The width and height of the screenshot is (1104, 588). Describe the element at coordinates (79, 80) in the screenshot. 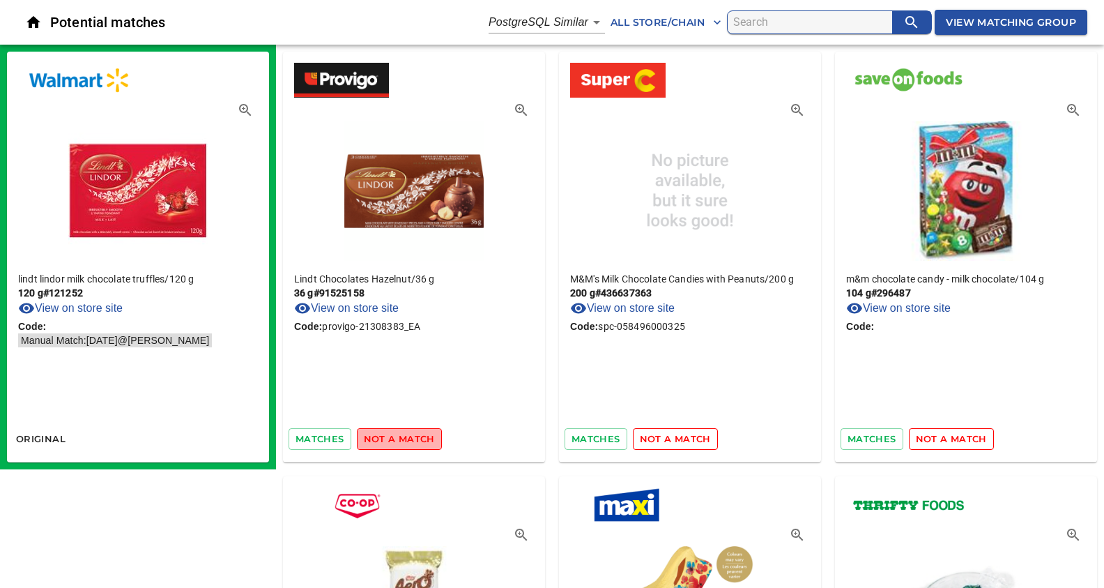

I see `img: walmart.png` at that location.